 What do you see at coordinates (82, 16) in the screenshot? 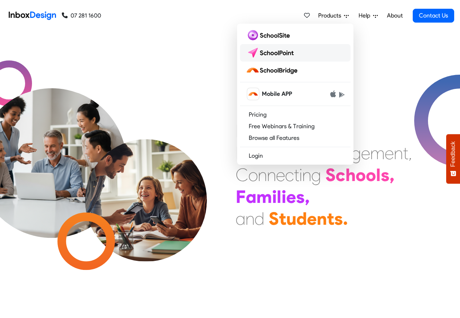
I see `a: 07 281 1600` at bounding box center [82, 16].